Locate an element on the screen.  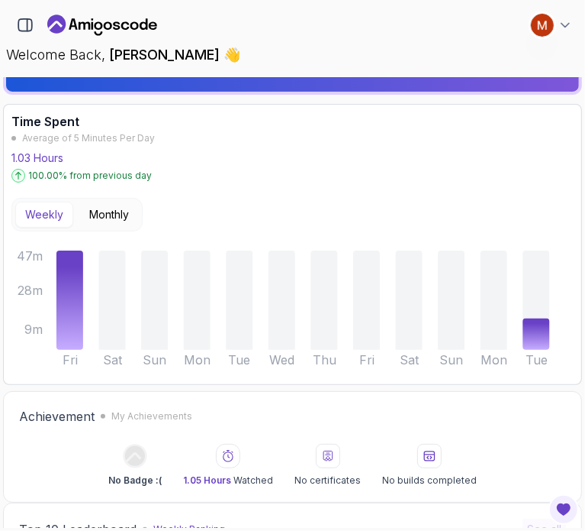
a: Landing page is located at coordinates (102, 25).